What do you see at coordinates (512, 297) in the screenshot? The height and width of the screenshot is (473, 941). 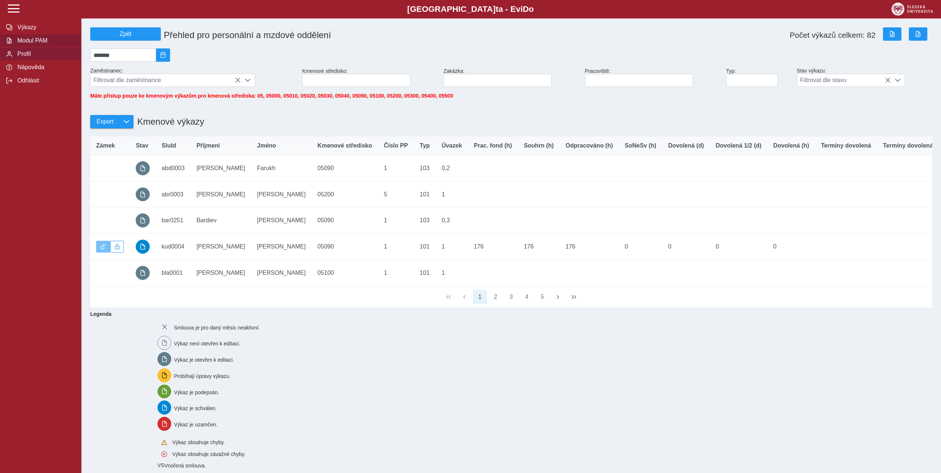 I see `button: 3` at bounding box center [512, 297].